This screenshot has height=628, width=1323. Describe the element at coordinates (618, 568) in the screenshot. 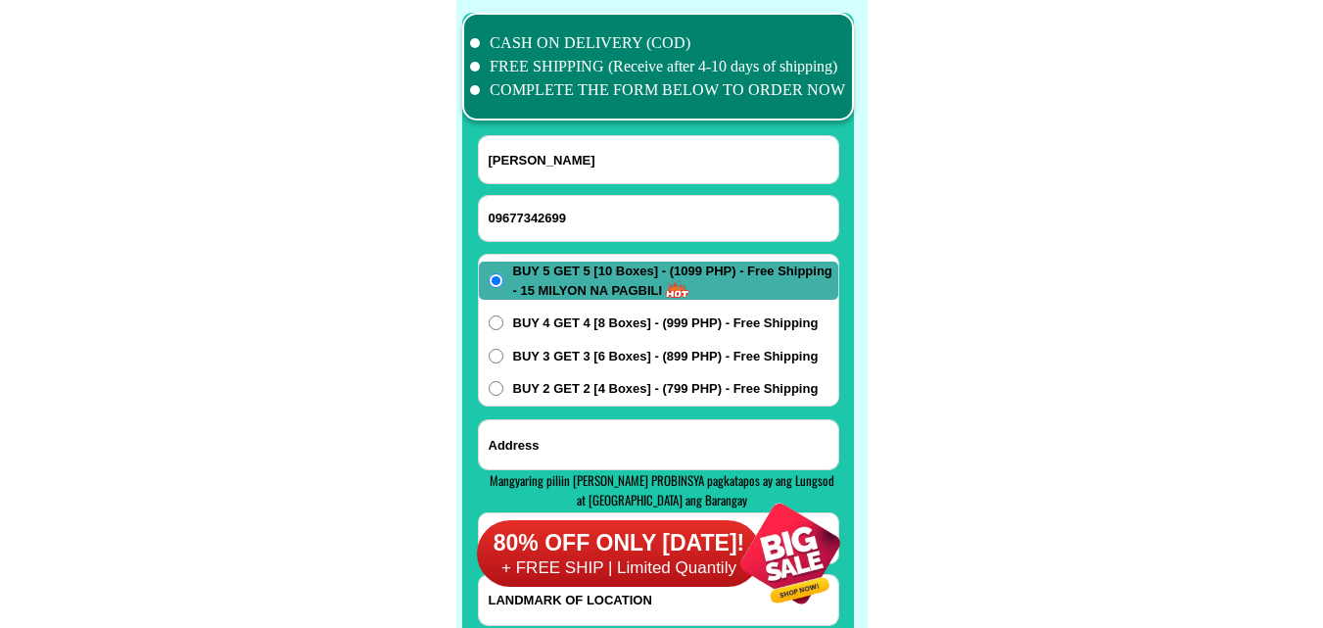

I see `h6: + FREE SHIP | Limited Quantily` at that location.